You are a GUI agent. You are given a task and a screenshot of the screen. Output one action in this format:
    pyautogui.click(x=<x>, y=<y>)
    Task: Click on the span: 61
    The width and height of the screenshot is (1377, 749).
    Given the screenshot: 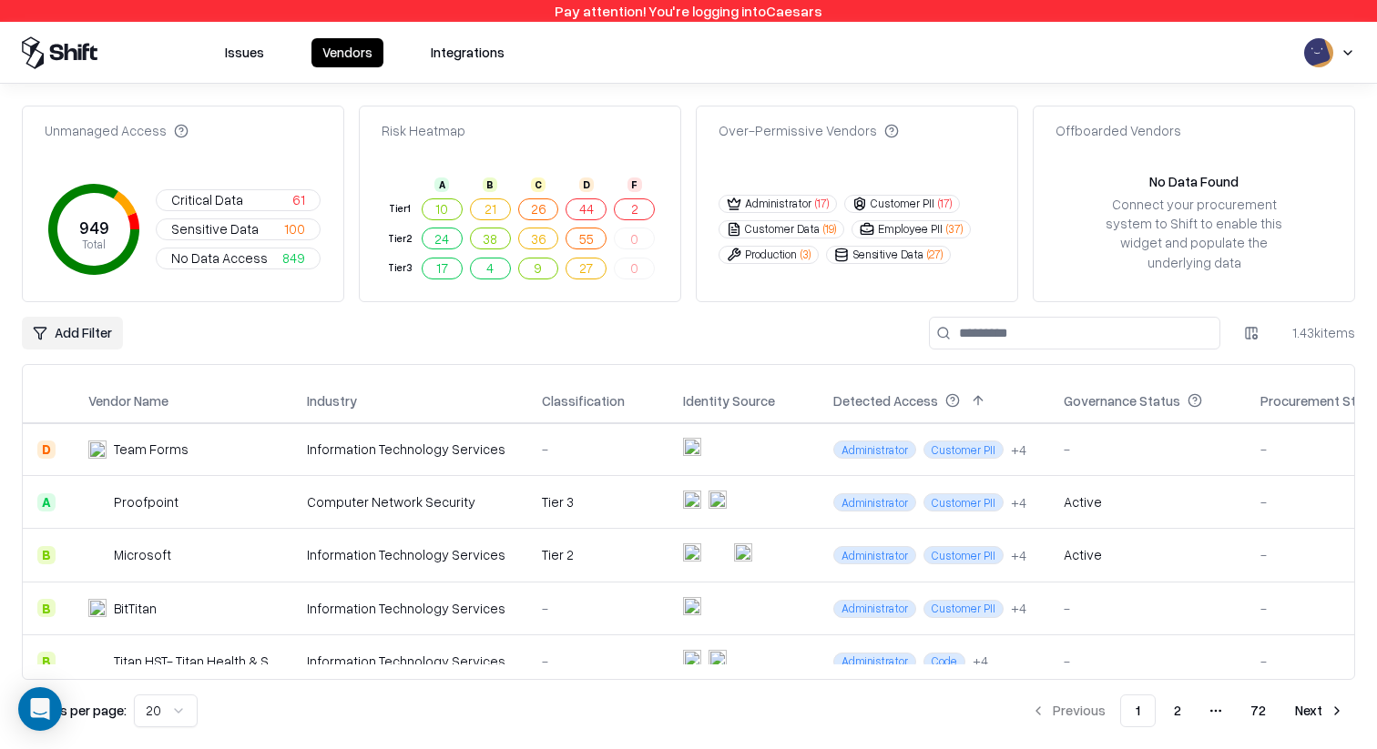 What is the action you would take?
    pyautogui.click(x=299, y=199)
    